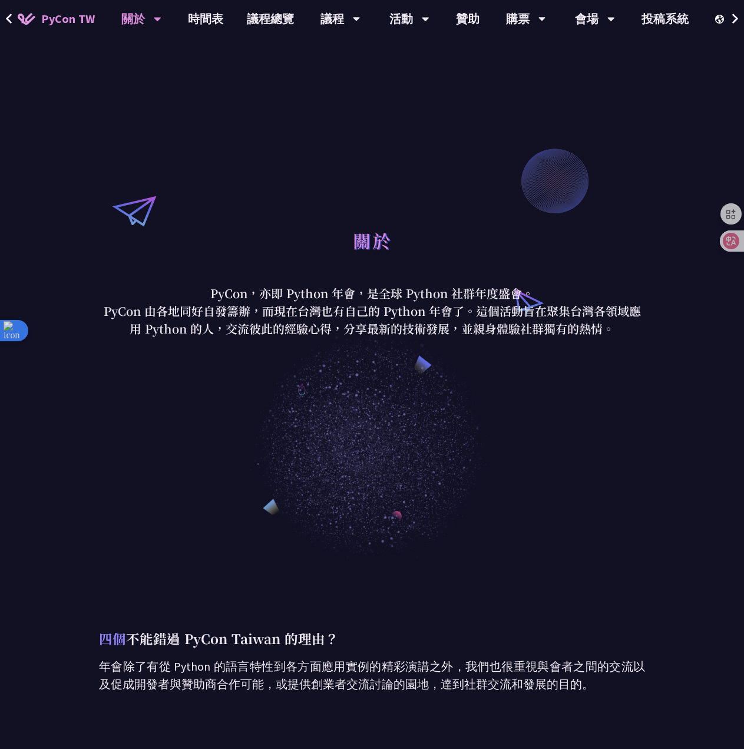  Describe the element at coordinates (721, 19) in the screenshot. I see `img: Locale Icon` at that location.